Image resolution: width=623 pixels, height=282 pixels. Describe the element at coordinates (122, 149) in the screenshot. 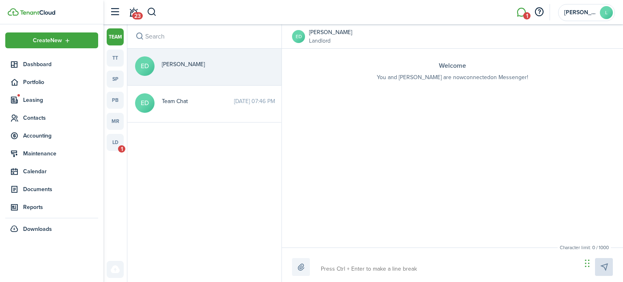

I see `span: 1` at that location.